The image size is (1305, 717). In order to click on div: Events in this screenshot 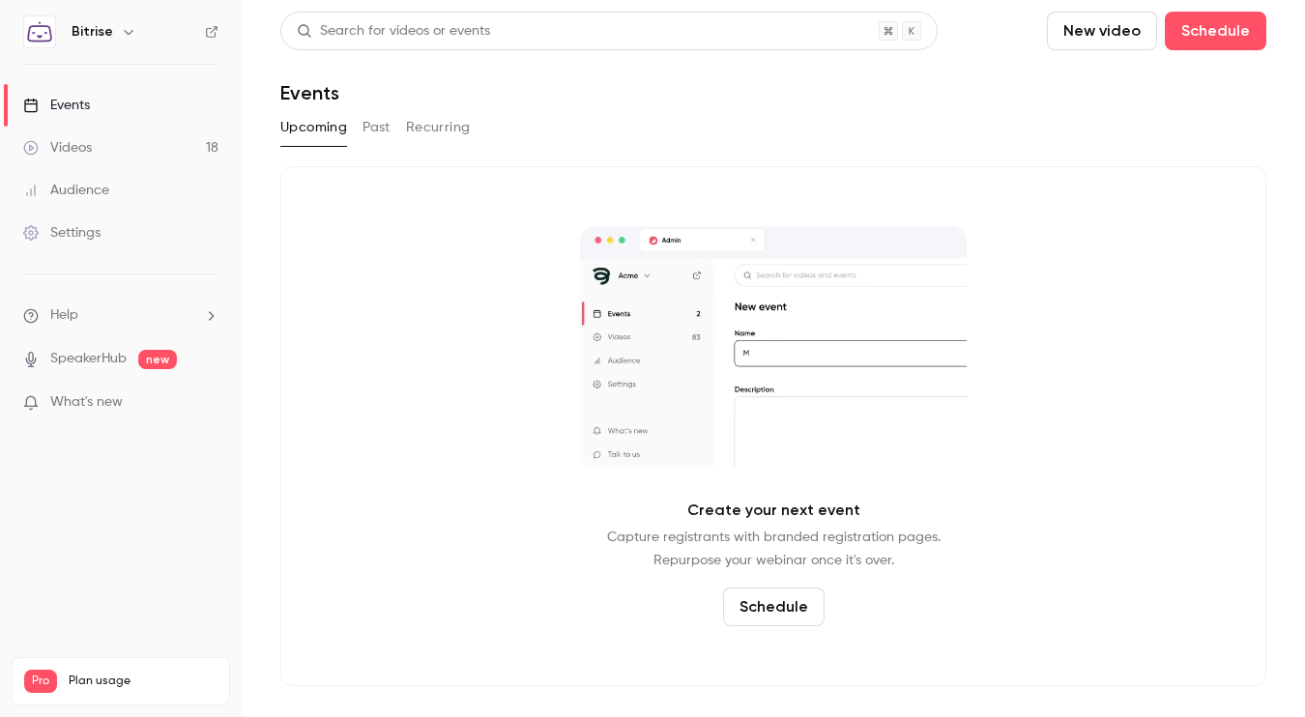, I will do `click(56, 105)`.